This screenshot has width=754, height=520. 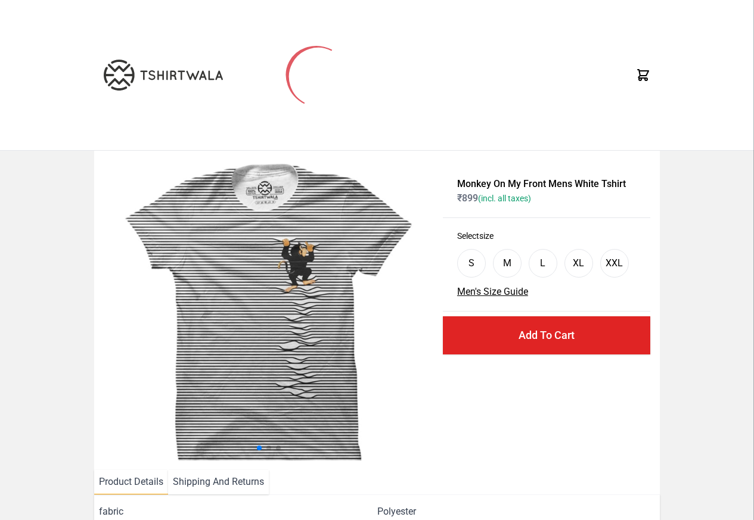 What do you see at coordinates (492, 292) in the screenshot?
I see `button: Men's Size Guide` at bounding box center [492, 292].